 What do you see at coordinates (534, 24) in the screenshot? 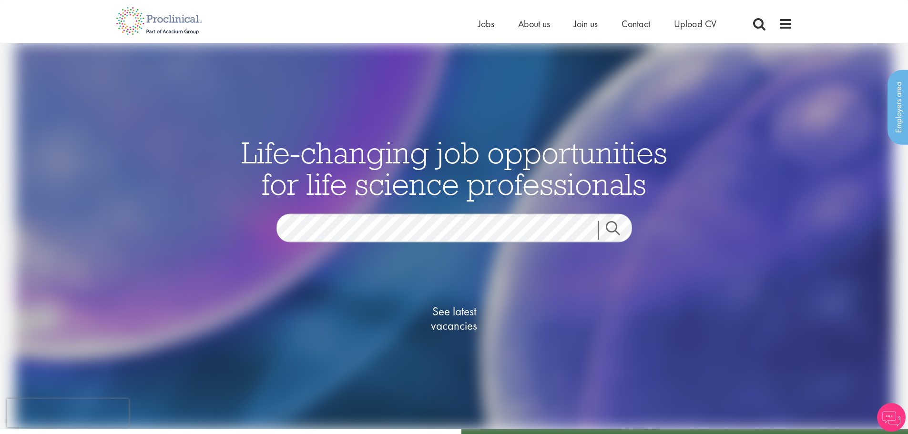
I see `a: About us` at bounding box center [534, 24].